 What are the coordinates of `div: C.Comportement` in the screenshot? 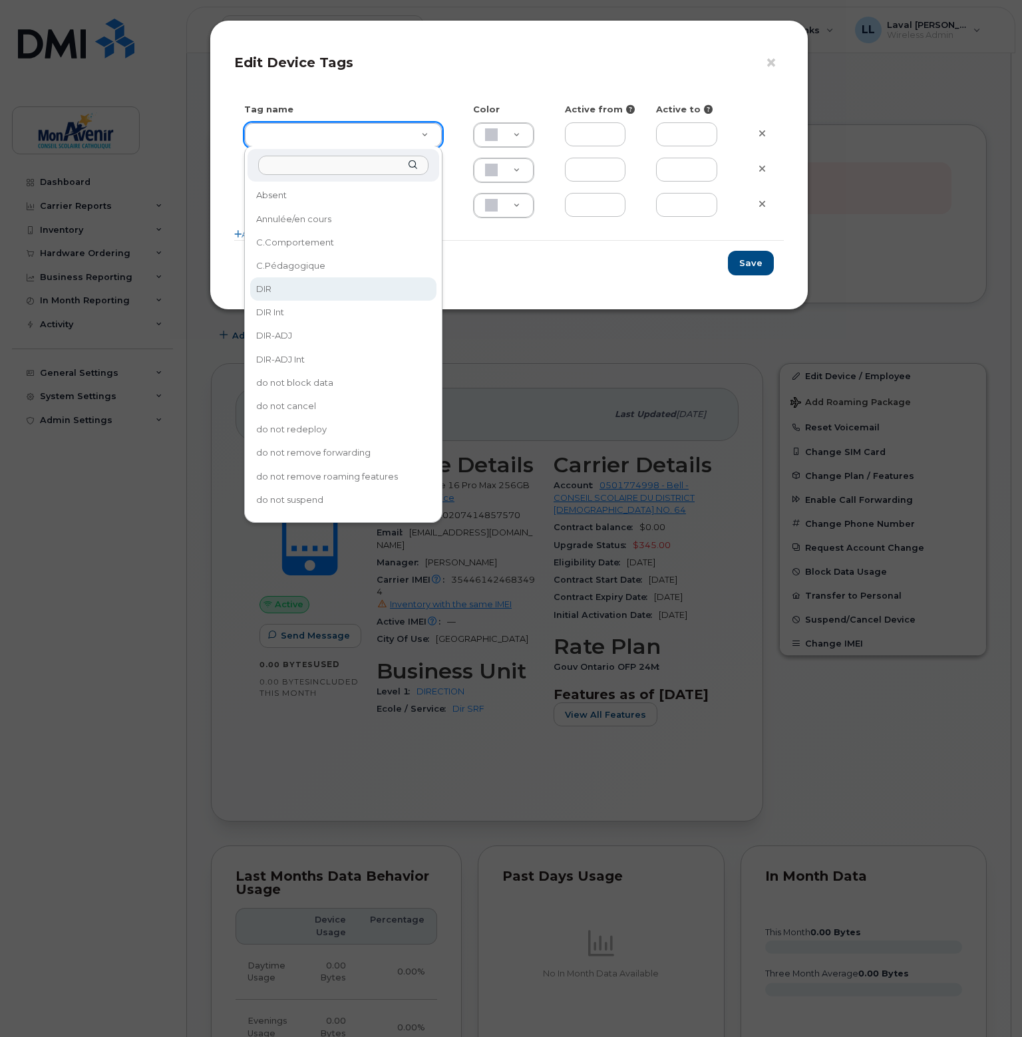 It's located at (343, 242).